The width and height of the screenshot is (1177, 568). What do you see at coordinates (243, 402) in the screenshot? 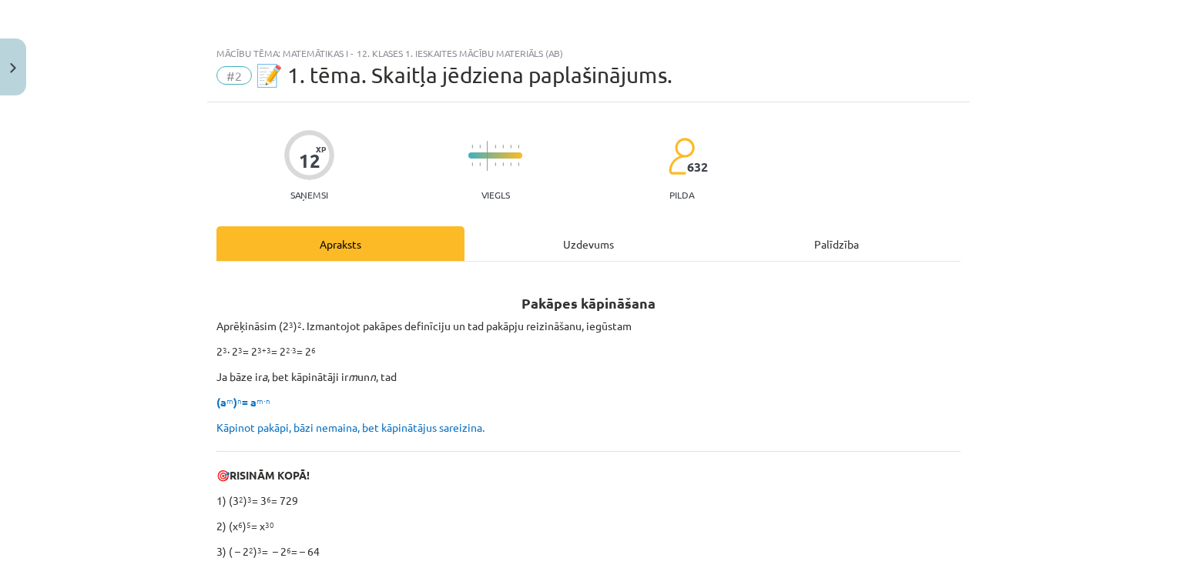
I see `strong: (a ) = a` at bounding box center [243, 402].